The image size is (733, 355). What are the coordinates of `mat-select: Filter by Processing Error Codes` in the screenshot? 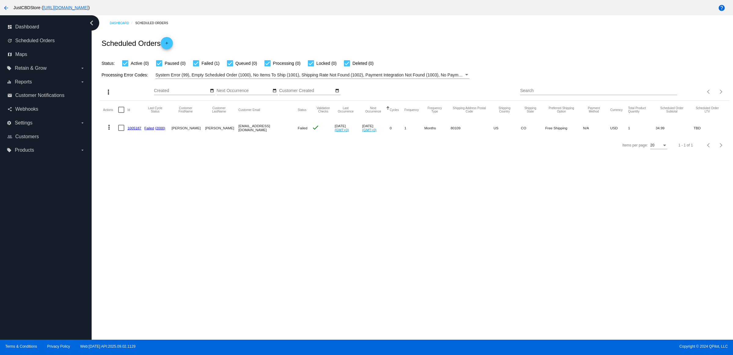 It's located at (312, 75).